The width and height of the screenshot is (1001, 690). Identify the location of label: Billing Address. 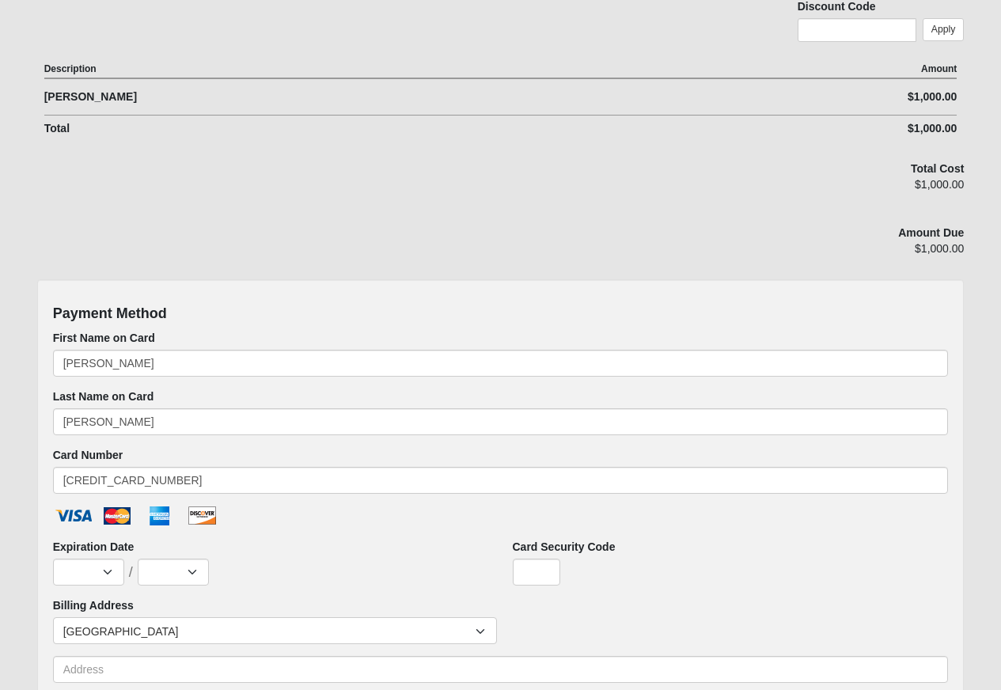
(93, 606).